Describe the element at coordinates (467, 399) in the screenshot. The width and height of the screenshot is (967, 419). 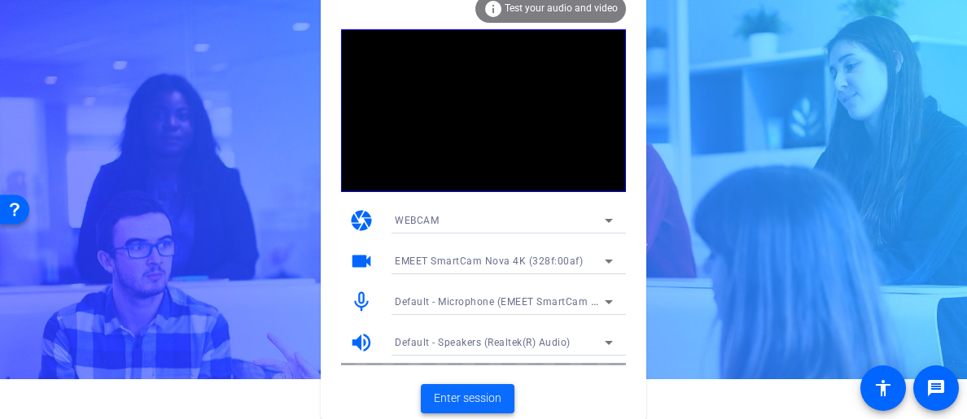
I see `button: Enter session` at that location.